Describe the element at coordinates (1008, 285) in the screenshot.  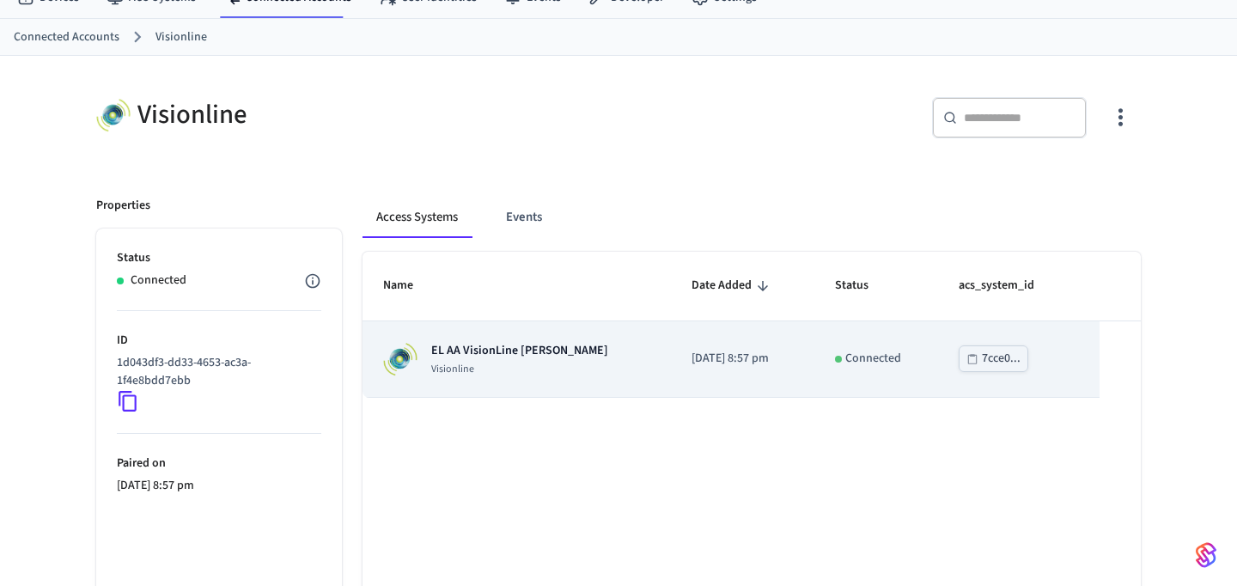
I see `span: acs_system_id` at that location.